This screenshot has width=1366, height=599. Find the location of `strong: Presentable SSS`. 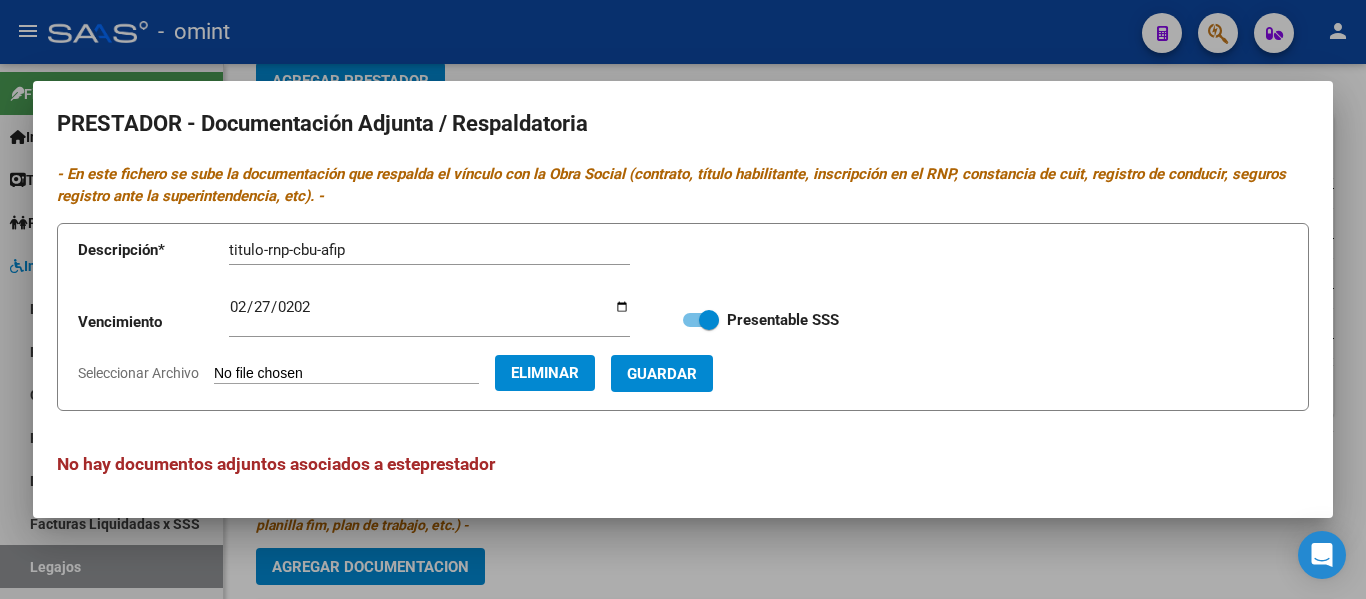

strong: Presentable SSS is located at coordinates (783, 320).